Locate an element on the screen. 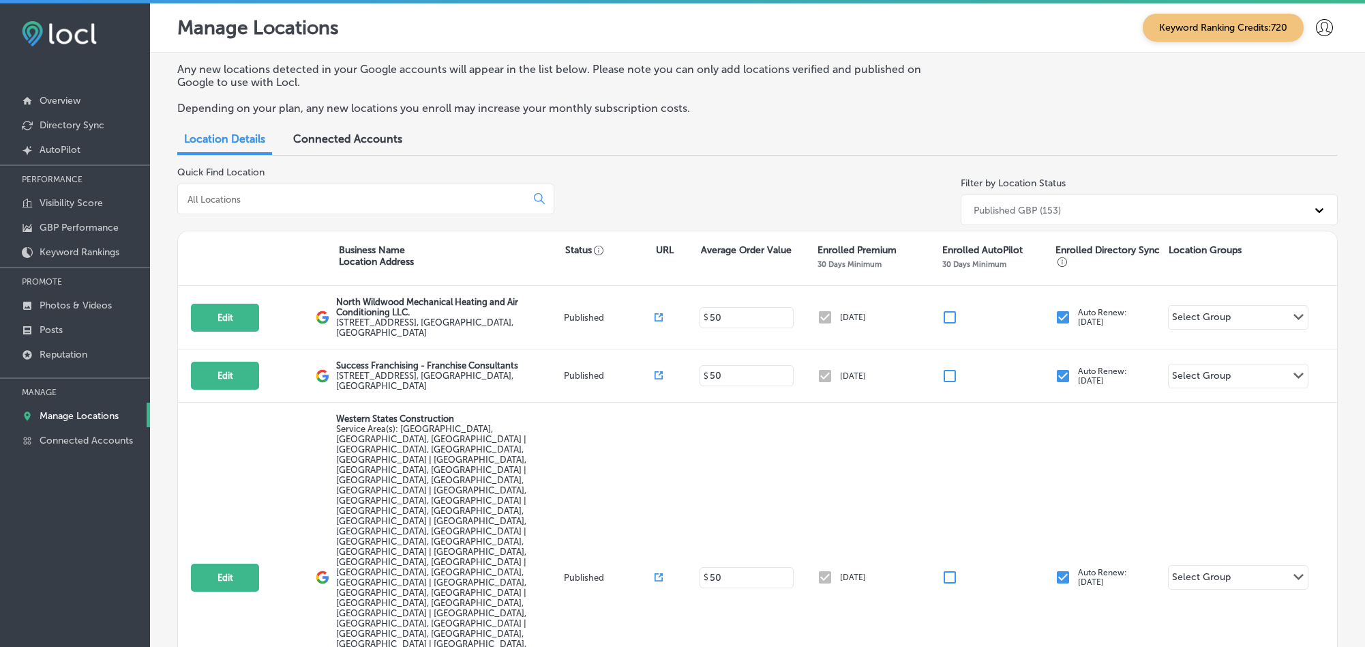  label: Quick Find Location is located at coordinates (221, 172).